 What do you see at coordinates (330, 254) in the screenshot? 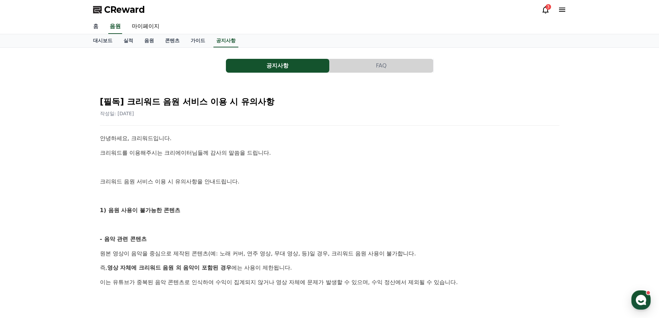
I see `p: 원본 영상이 음악을 중심으로 제작된 콘텐츠(예: 노래 커버, 연주 영상, 무대 영상, 등)일 경우, 크리워드 음원 사용이 불가합니다.` at bounding box center [330, 254].